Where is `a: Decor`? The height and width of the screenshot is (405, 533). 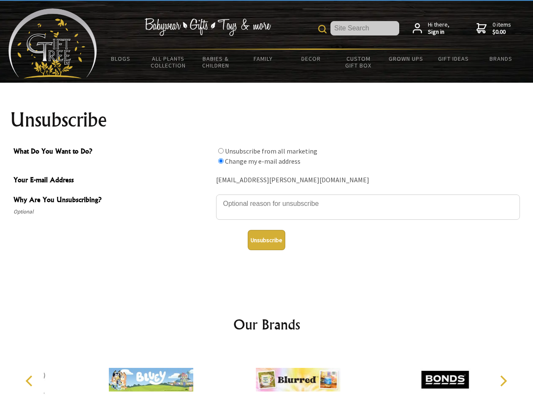
a: Decor is located at coordinates (311, 59).